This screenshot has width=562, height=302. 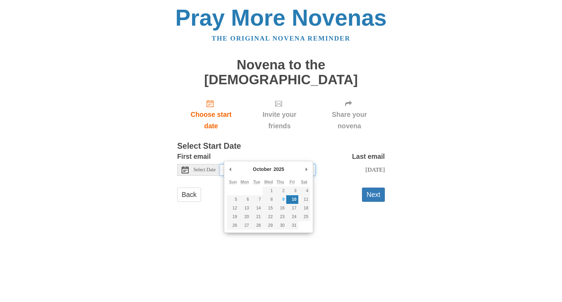 What do you see at coordinates (304, 190) in the screenshot?
I see `button: 4` at bounding box center [304, 190].